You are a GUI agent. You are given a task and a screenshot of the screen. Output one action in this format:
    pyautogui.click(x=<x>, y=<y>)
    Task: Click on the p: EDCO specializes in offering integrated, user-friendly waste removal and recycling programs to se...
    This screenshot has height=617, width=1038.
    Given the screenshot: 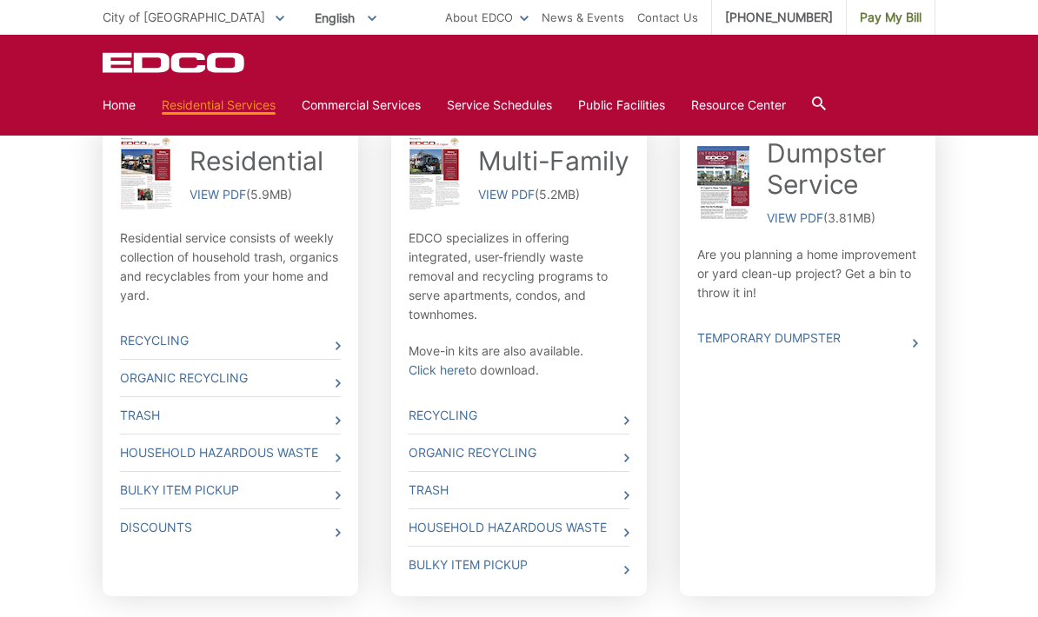 What is the action you would take?
    pyautogui.click(x=519, y=276)
    